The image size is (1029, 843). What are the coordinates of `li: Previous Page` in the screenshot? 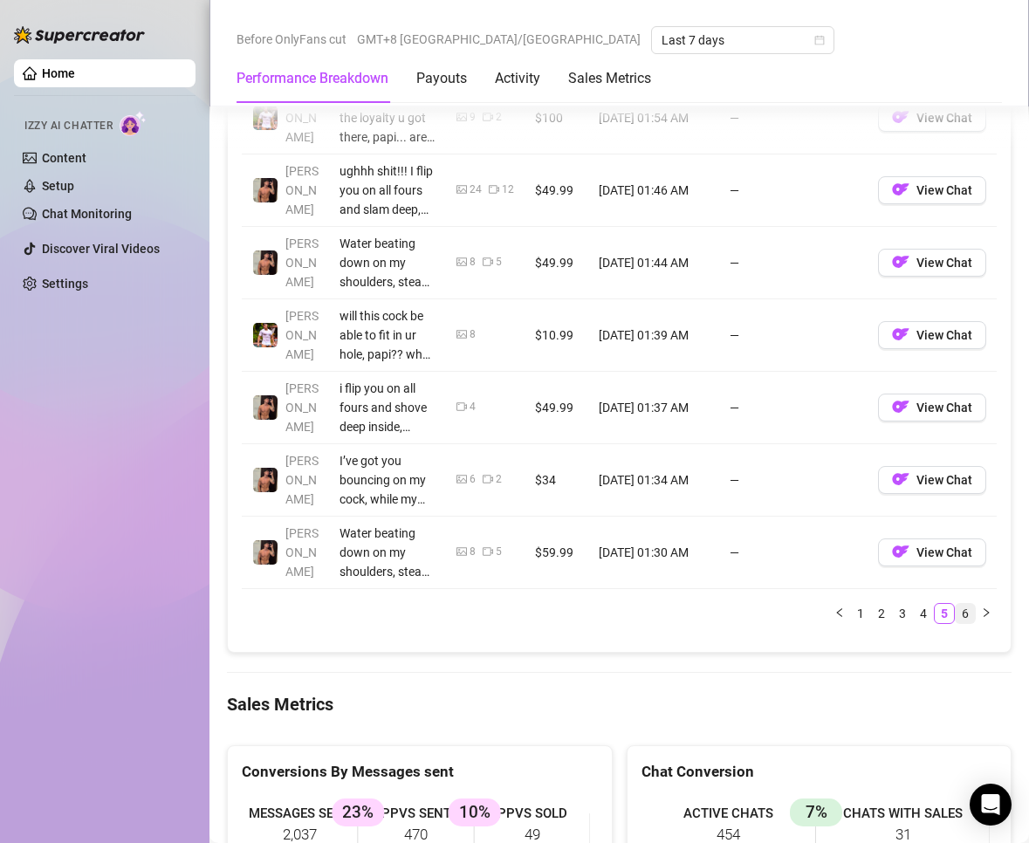 It's located at (840, 614).